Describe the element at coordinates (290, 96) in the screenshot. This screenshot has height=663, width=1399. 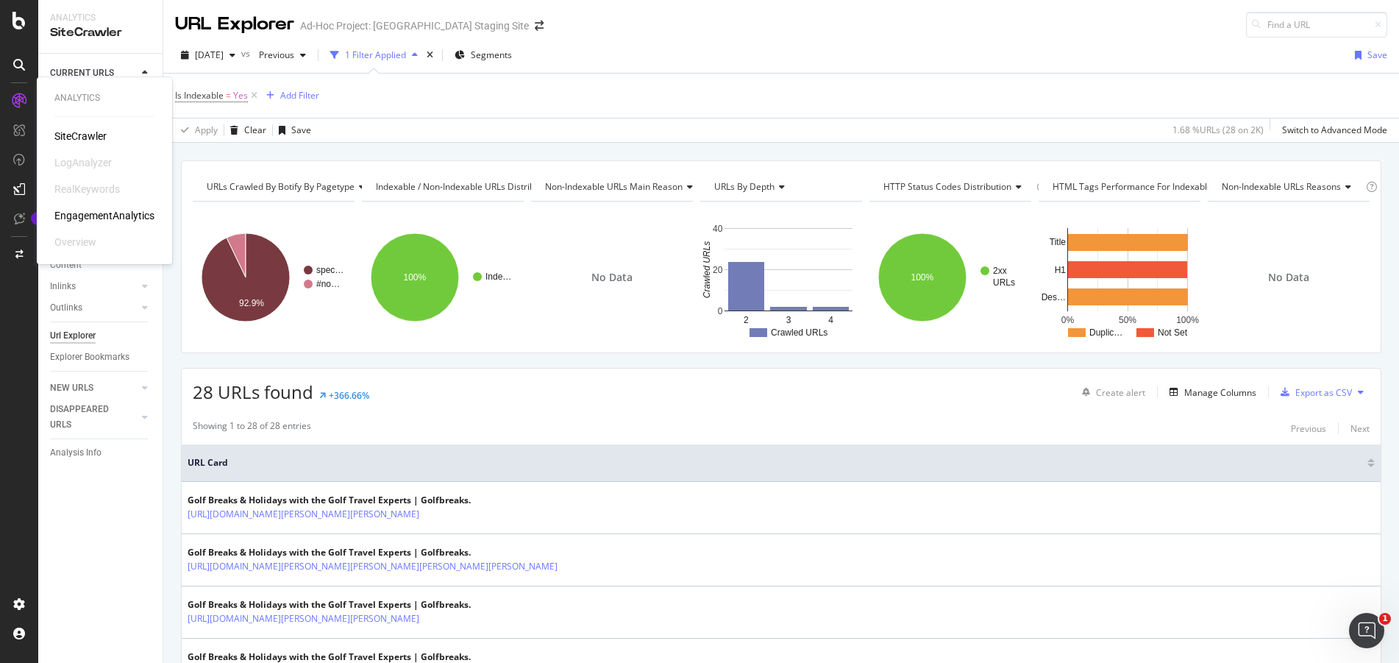
I see `button: Add Filter` at that location.